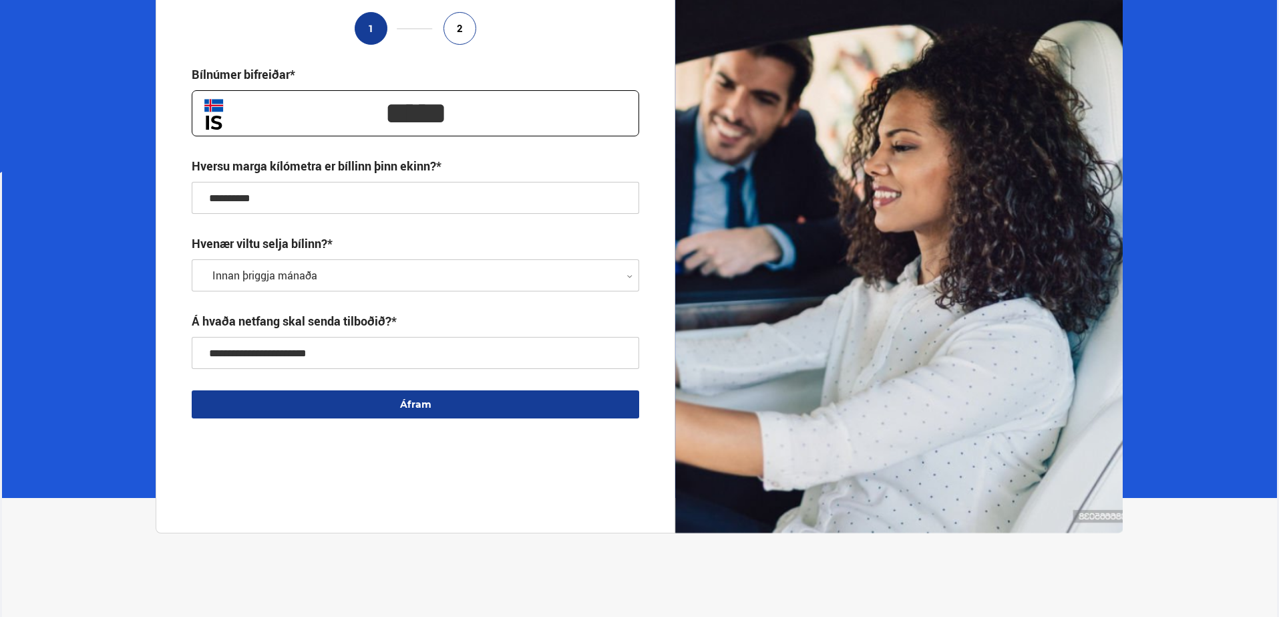 This screenshot has width=1279, height=617. I want to click on span: 2, so click(460, 28).